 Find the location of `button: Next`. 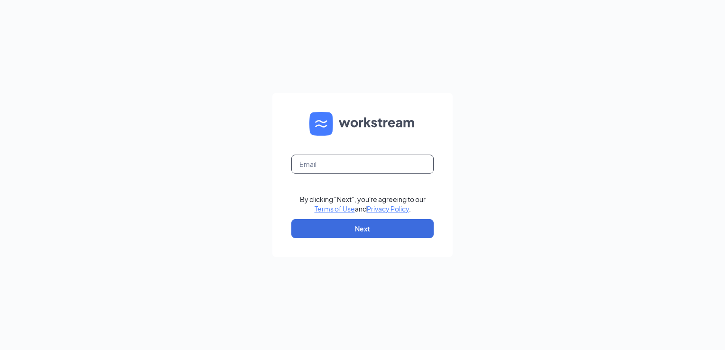

button: Next is located at coordinates (363, 229).